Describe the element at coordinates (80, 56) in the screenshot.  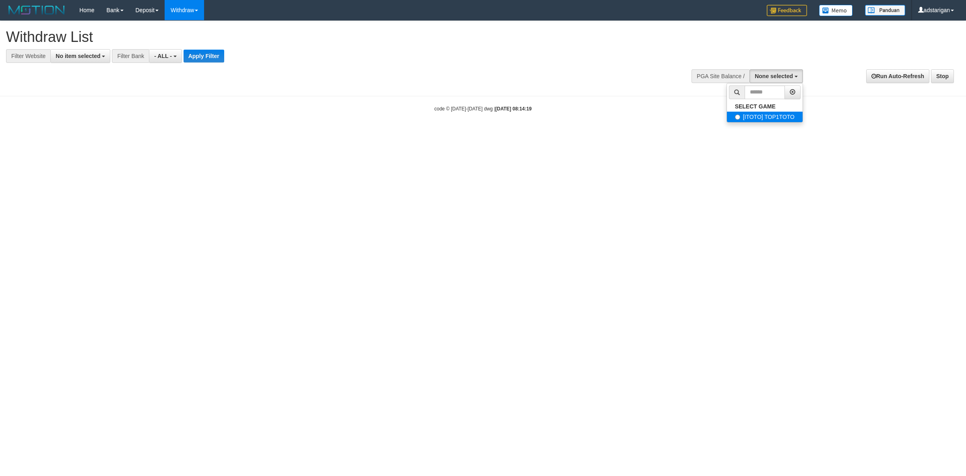
I see `button: No item selected` at that location.